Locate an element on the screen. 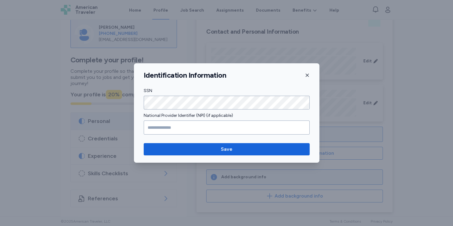 The width and height of the screenshot is (453, 226). span: Save is located at coordinates (227, 149).